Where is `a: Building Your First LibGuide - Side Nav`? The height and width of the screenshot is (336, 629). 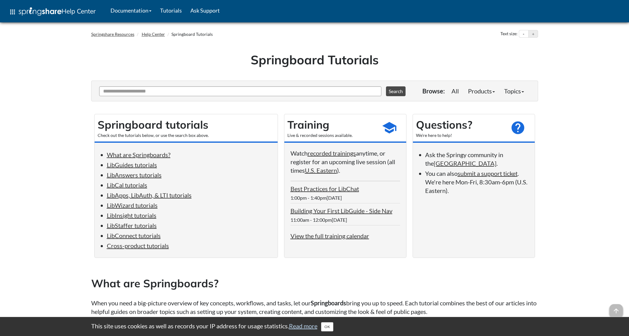
a: Building Your First LibGuide - Side Nav is located at coordinates (341, 210).